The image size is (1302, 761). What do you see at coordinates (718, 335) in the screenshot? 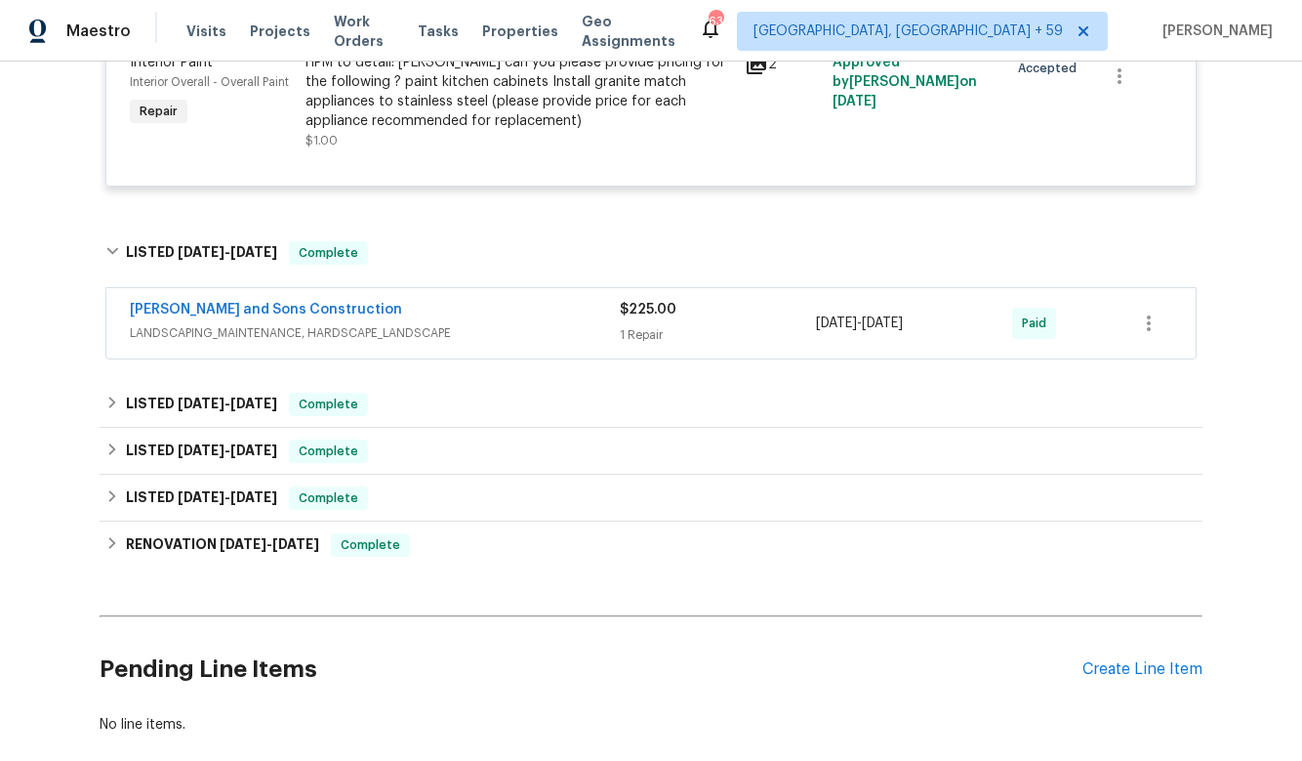
I see `div: 1 Repair` at bounding box center [718, 335].